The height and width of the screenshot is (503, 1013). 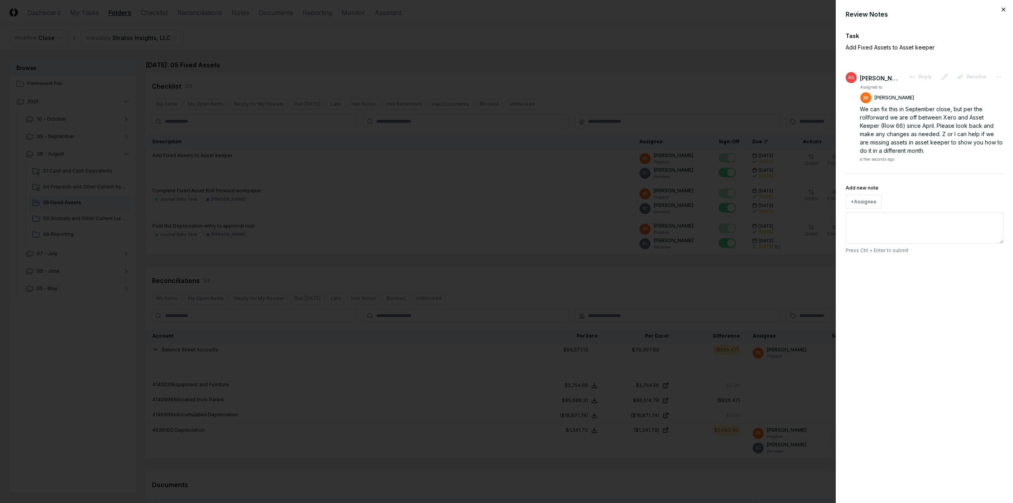 What do you see at coordinates (911, 47) in the screenshot?
I see `p: Add Fixed Assets to Asset keeper` at bounding box center [911, 47].